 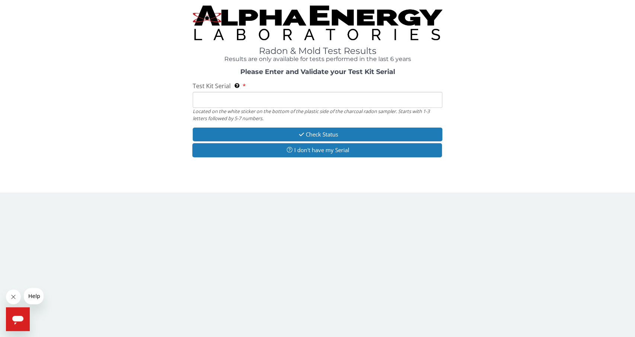 I want to click on button: I don't have my Serial, so click(x=317, y=150).